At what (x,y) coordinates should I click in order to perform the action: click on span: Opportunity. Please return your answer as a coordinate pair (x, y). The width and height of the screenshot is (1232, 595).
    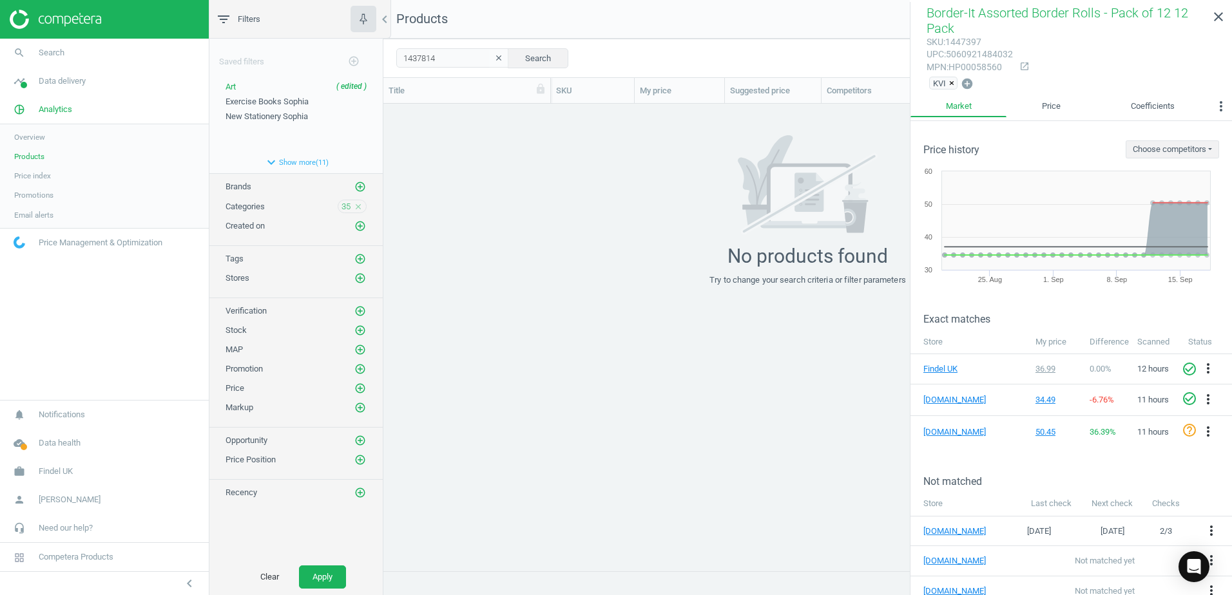
    Looking at the image, I should click on (246, 440).